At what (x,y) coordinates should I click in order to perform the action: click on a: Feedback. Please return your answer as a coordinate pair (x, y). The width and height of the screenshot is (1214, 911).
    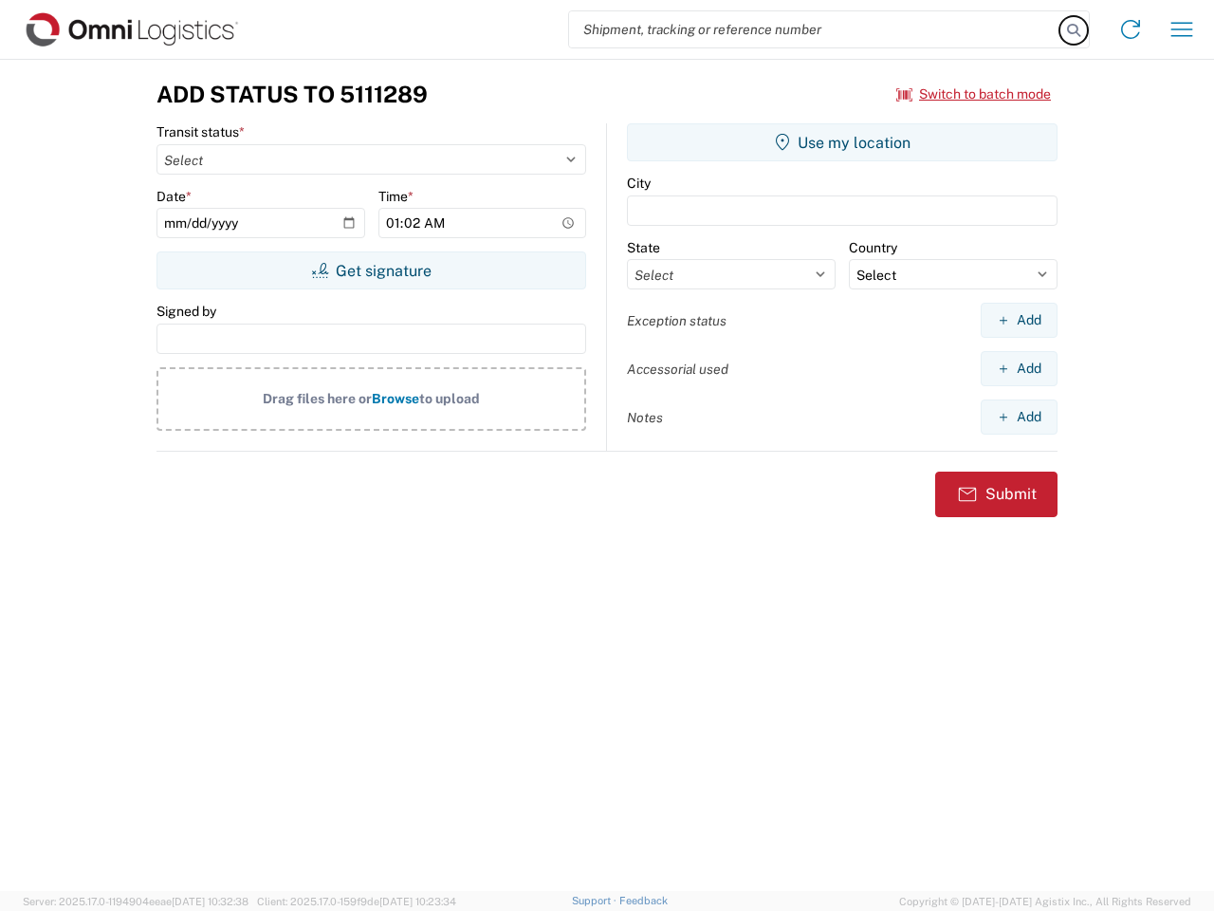
    Looking at the image, I should click on (643, 900).